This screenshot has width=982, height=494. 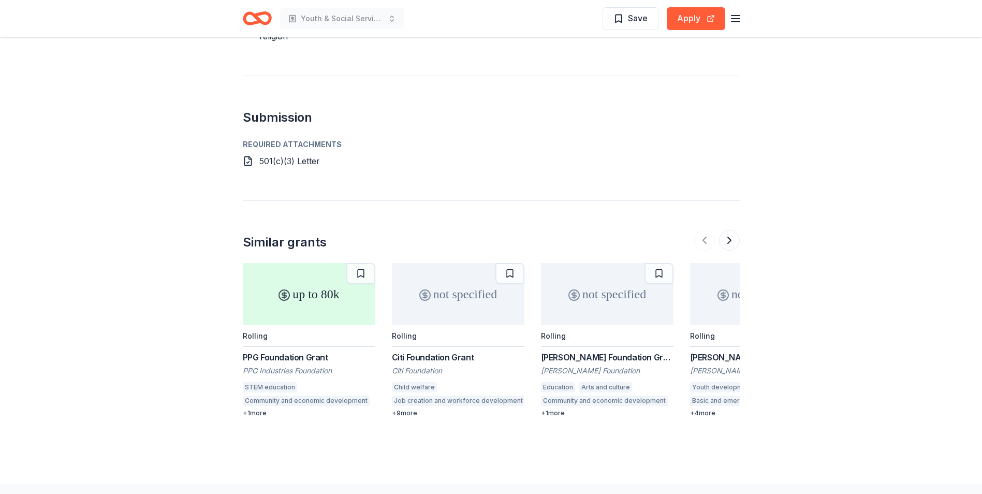 I want to click on button: Apply, so click(x=695, y=19).